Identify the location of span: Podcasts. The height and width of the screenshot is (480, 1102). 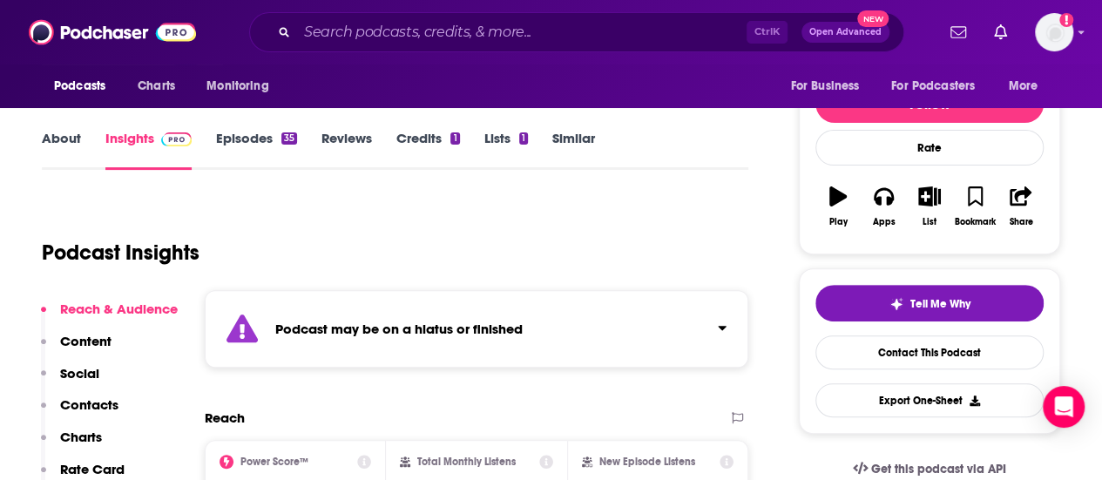
(79, 86).